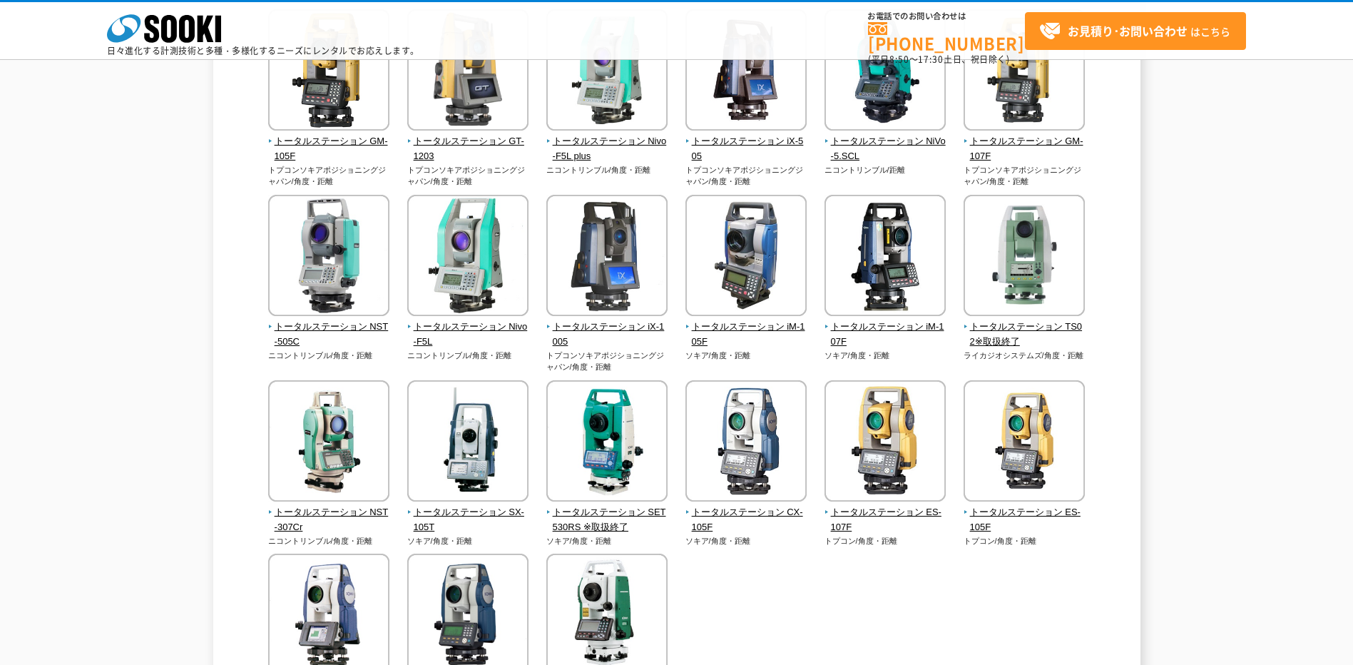 This screenshot has height=665, width=1353. What do you see at coordinates (885, 257) in the screenshot?
I see `img: トータルステーション iM-107F` at bounding box center [885, 257].